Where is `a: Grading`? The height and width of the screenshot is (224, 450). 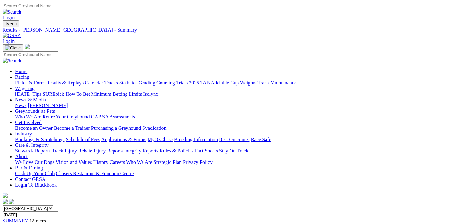 a: Grading is located at coordinates (147, 83).